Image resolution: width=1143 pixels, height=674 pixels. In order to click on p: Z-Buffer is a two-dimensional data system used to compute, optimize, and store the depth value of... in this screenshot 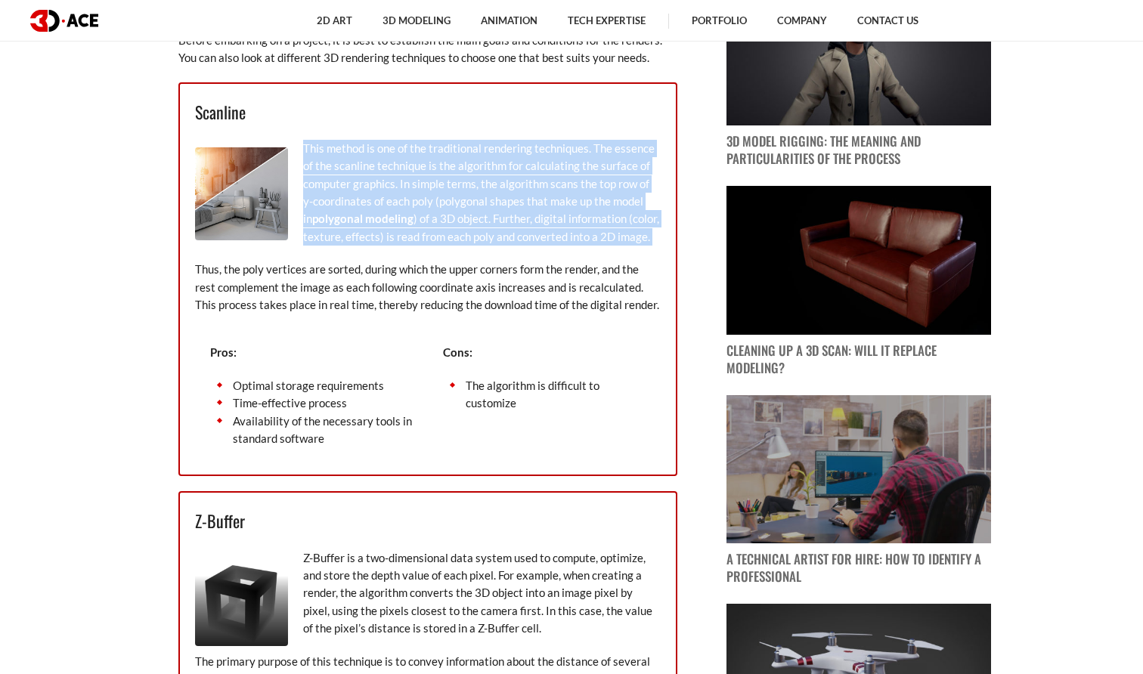, I will do `click(428, 593)`.